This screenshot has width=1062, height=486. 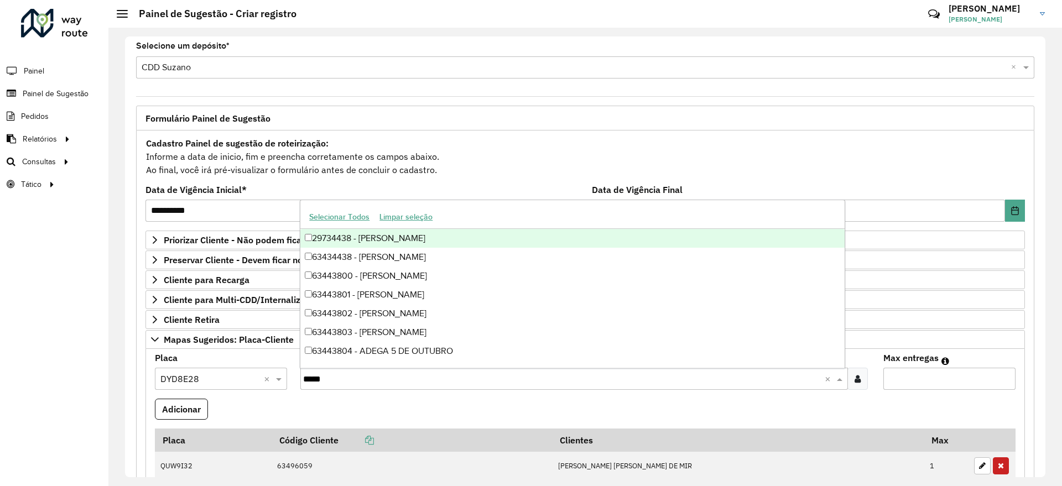 I want to click on td: 63496059, so click(x=412, y=466).